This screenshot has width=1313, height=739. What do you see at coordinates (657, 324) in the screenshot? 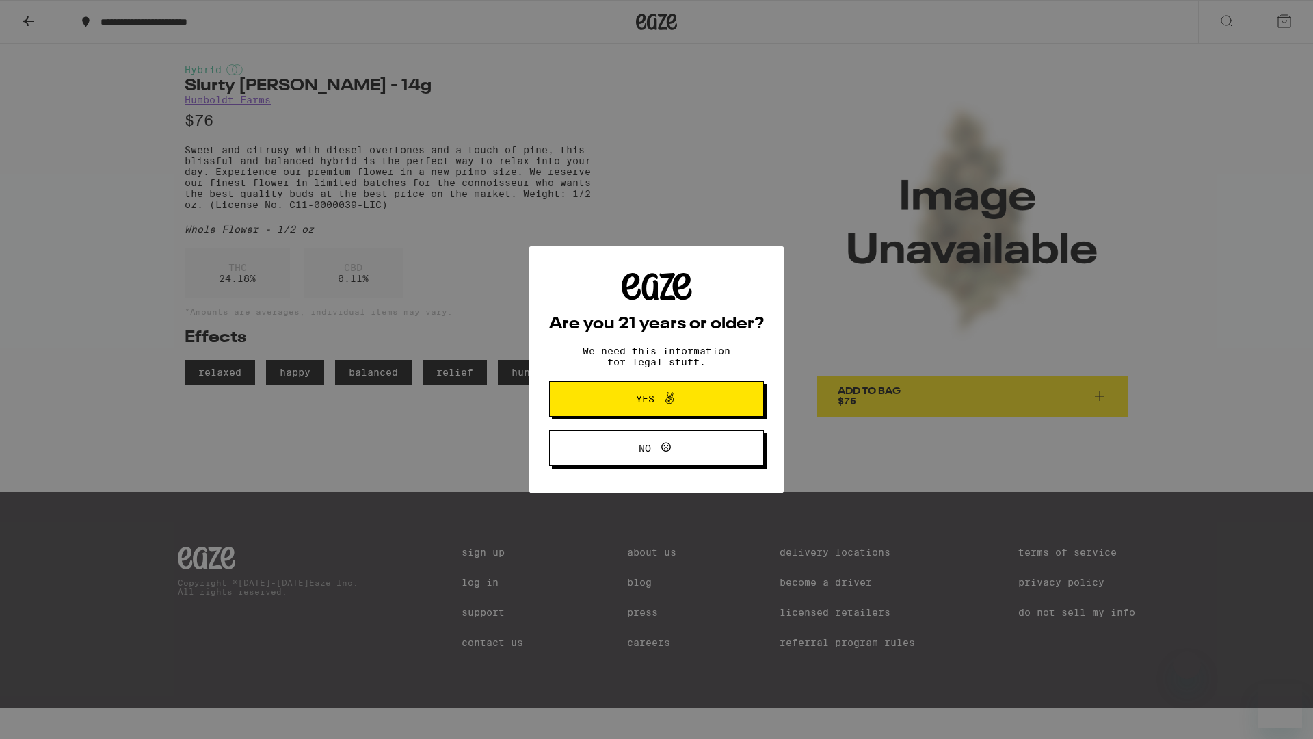
I see `h2: Are you 21 years or older?` at bounding box center [657, 324].